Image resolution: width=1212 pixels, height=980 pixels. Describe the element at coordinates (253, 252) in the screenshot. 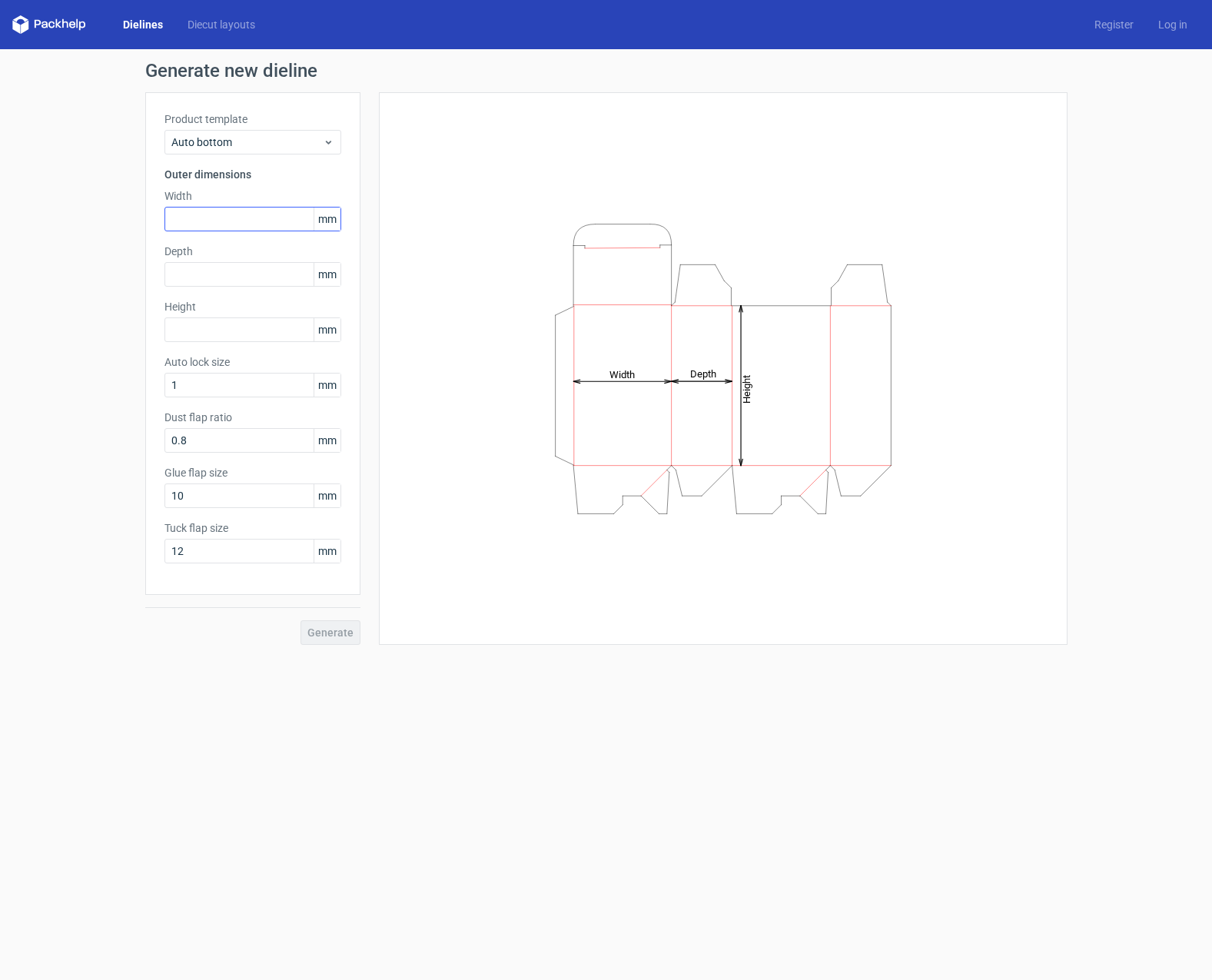

I see `label: Depth` at that location.